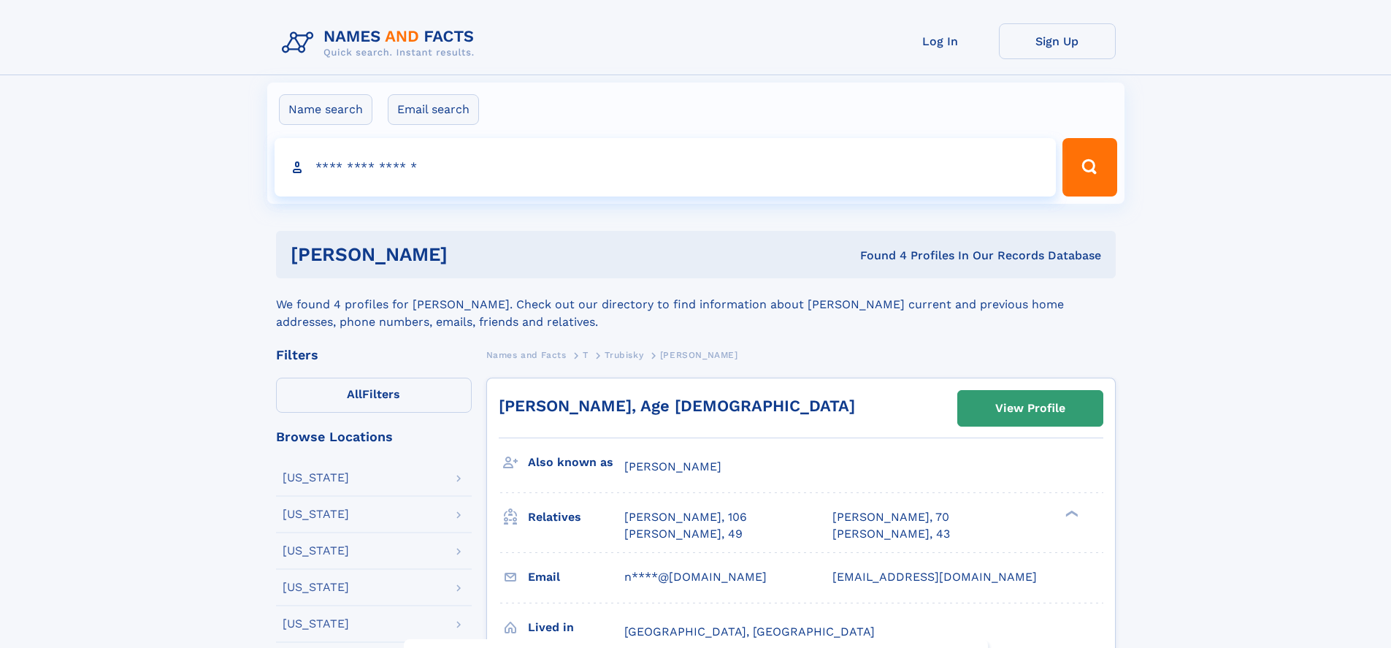  Describe the element at coordinates (1089, 167) in the screenshot. I see `button: Search Button` at that location.